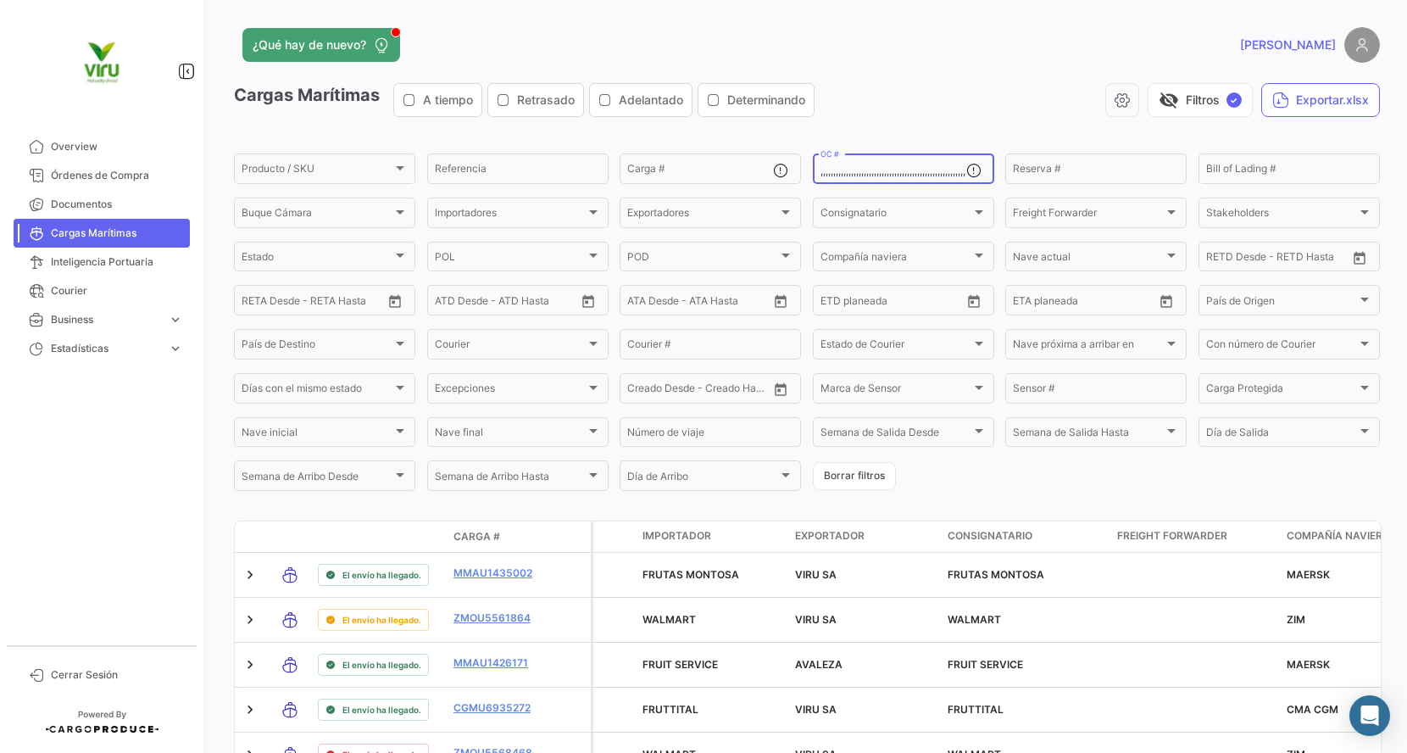 The height and width of the screenshot is (753, 1407). Describe the element at coordinates (1282, 303) in the screenshot. I see `span: País de Origen` at that location.